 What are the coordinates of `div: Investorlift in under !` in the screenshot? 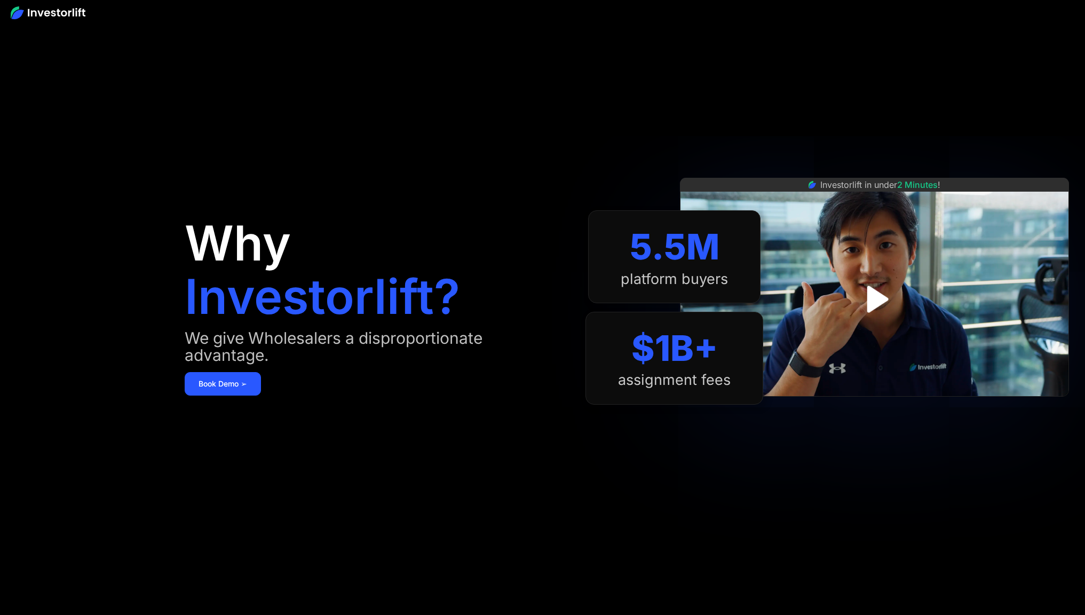 It's located at (880, 185).